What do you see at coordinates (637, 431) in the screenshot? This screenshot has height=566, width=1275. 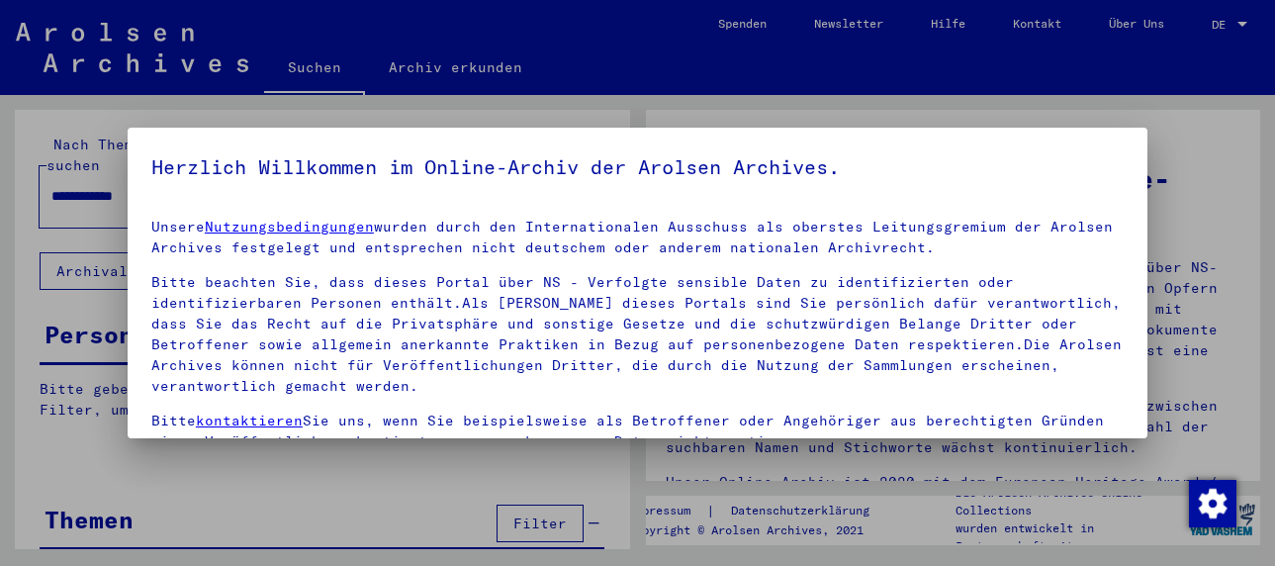 I see `p: Bitte Sie uns, wenn Sie beispielsweise als Betroffener oder Angehöriger aus berechtigten Gründen ...` at bounding box center [637, 431].